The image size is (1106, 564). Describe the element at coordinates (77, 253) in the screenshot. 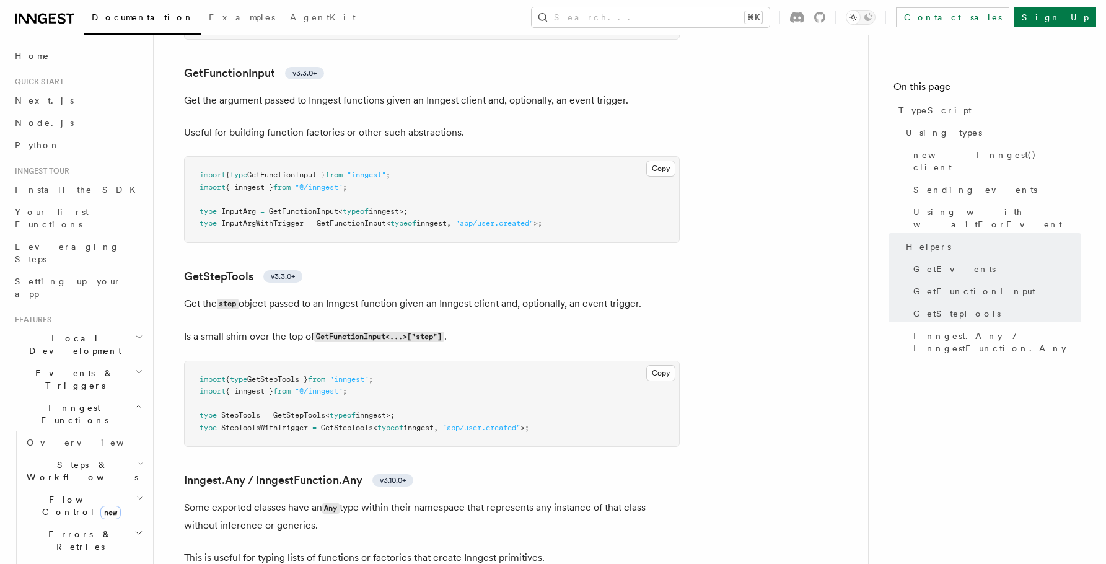

I see `a: Leveraging Steps` at that location.